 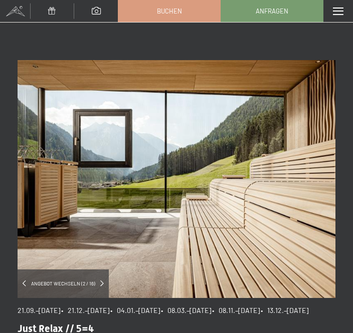 What do you see at coordinates (272, 11) in the screenshot?
I see `a: Anfragen` at bounding box center [272, 11].